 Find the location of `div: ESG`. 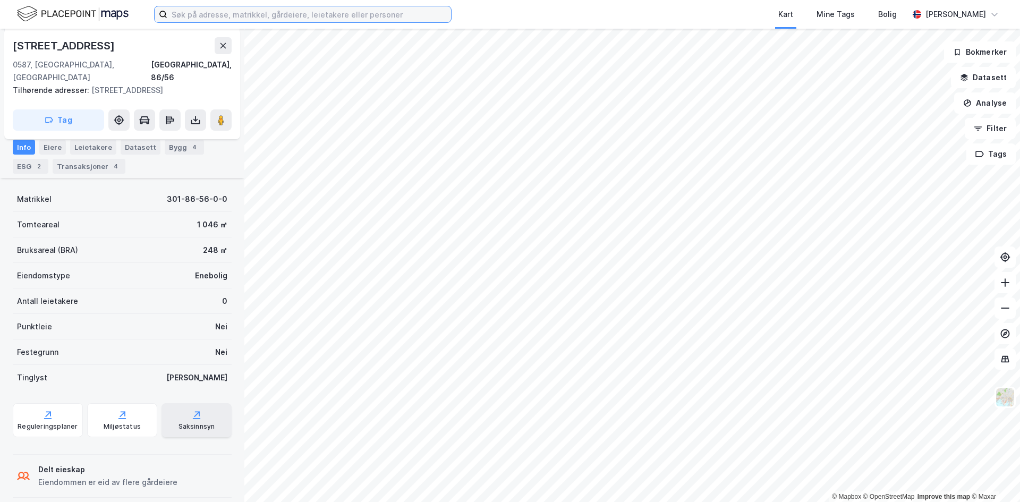

div: ESG is located at coordinates (30, 166).